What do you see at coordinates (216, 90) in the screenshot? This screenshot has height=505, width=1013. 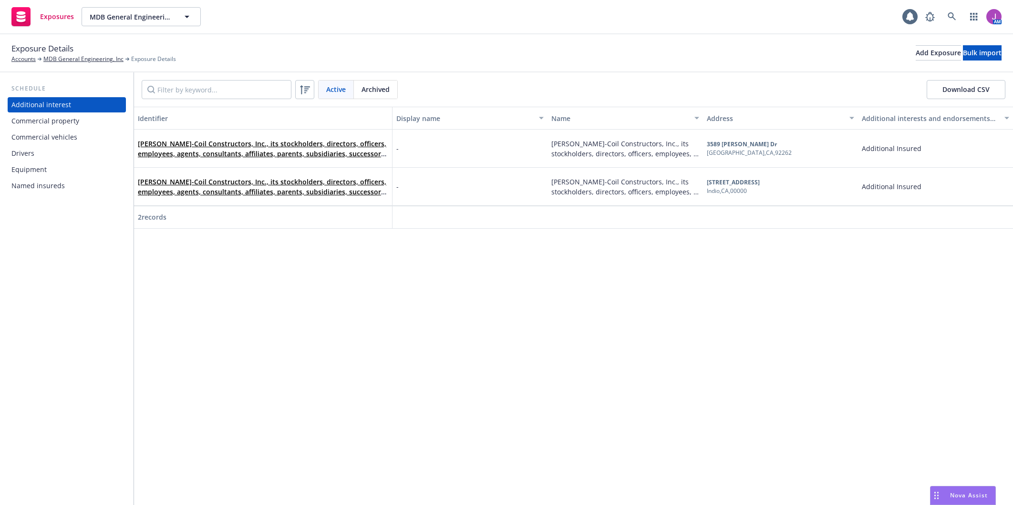 I see `input: Filter by keyword...` at bounding box center [216, 90].